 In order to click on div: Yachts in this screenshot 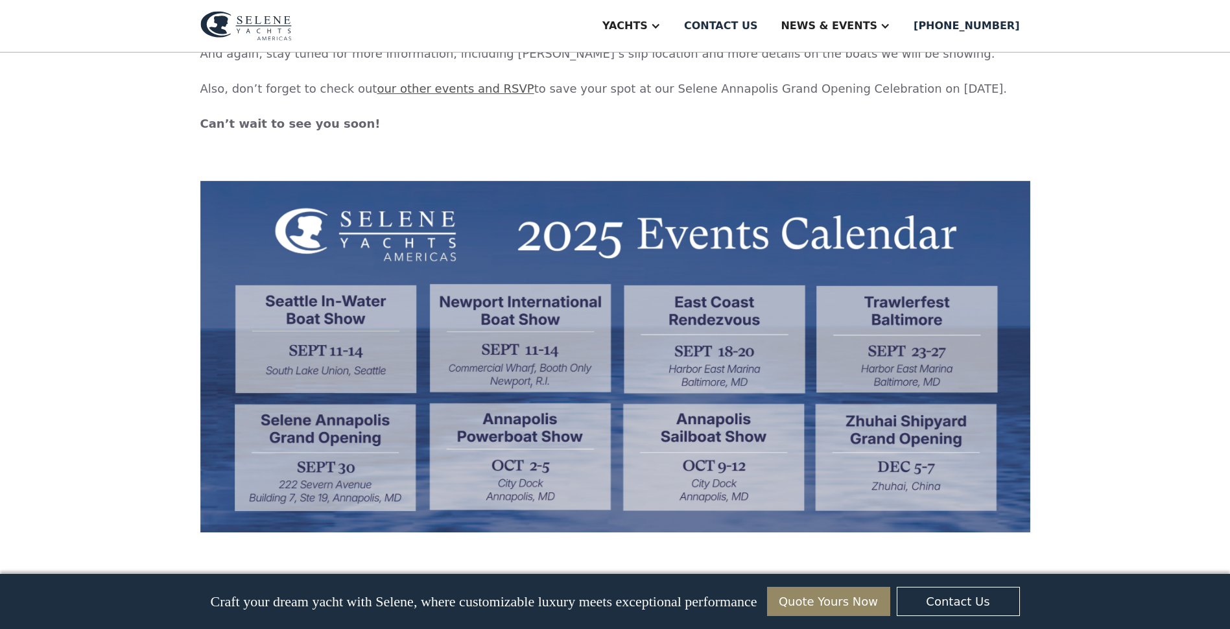, I will do `click(625, 26)`.